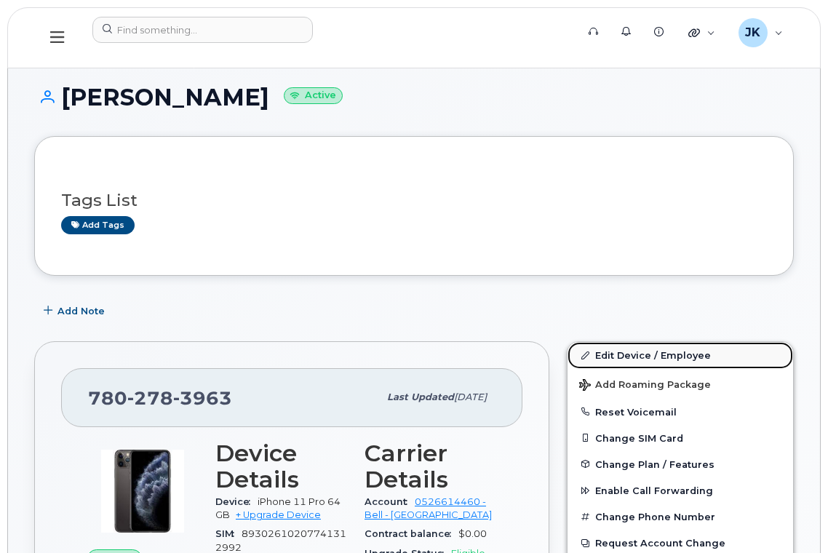  Describe the element at coordinates (654, 490) in the screenshot. I see `span: Enable Call Forwarding` at that location.